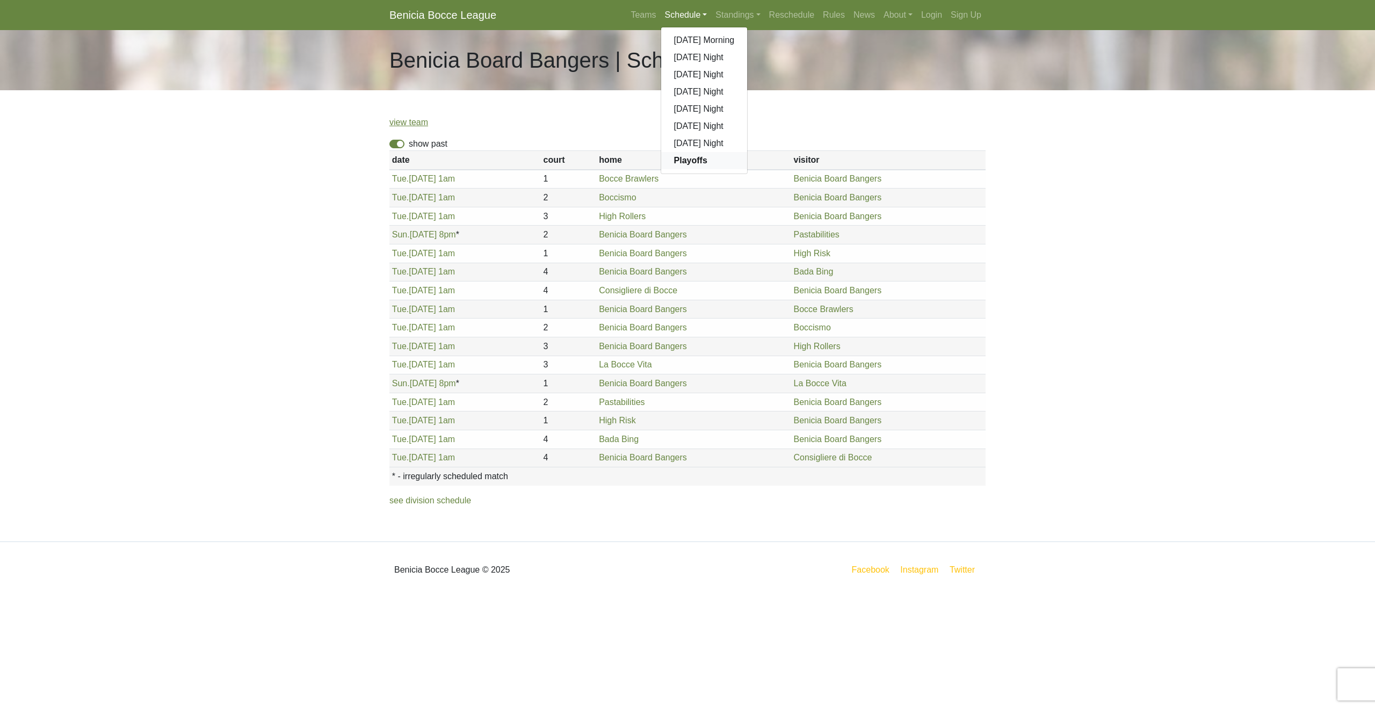  What do you see at coordinates (919, 570) in the screenshot?
I see `a: Instagram` at bounding box center [919, 570].